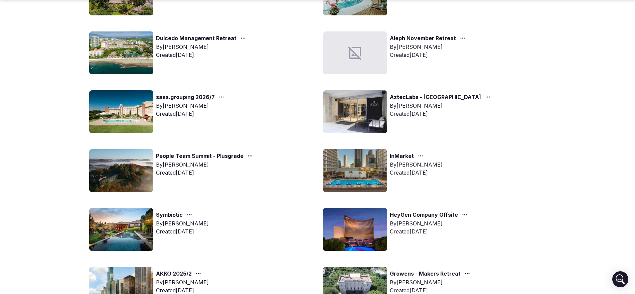 The image size is (635, 294). Describe the element at coordinates (121, 229) in the screenshot. I see `img: Top retreat image for the retreat: Symbiotic` at that location.